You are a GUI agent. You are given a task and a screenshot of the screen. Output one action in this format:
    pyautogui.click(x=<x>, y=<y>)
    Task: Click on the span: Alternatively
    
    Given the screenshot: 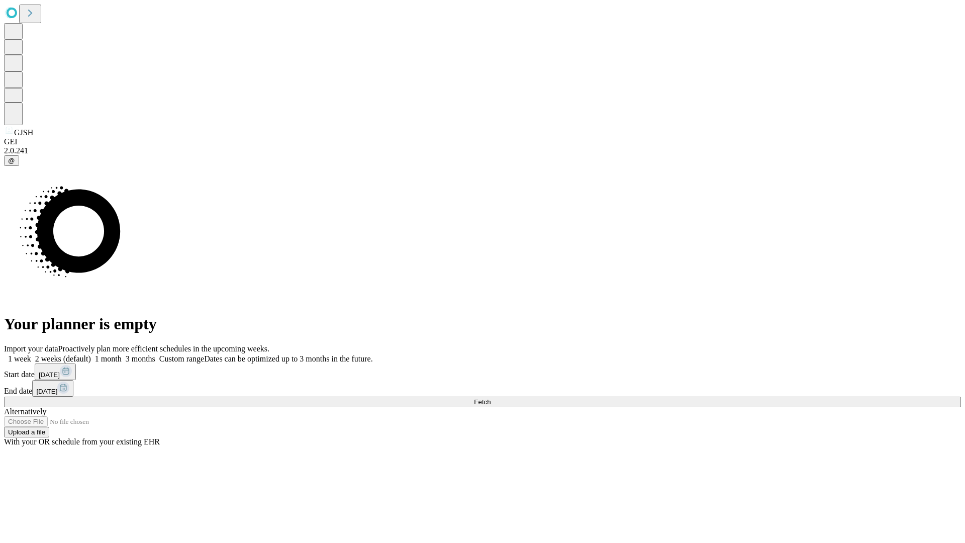 What is the action you would take?
    pyautogui.click(x=25, y=411)
    